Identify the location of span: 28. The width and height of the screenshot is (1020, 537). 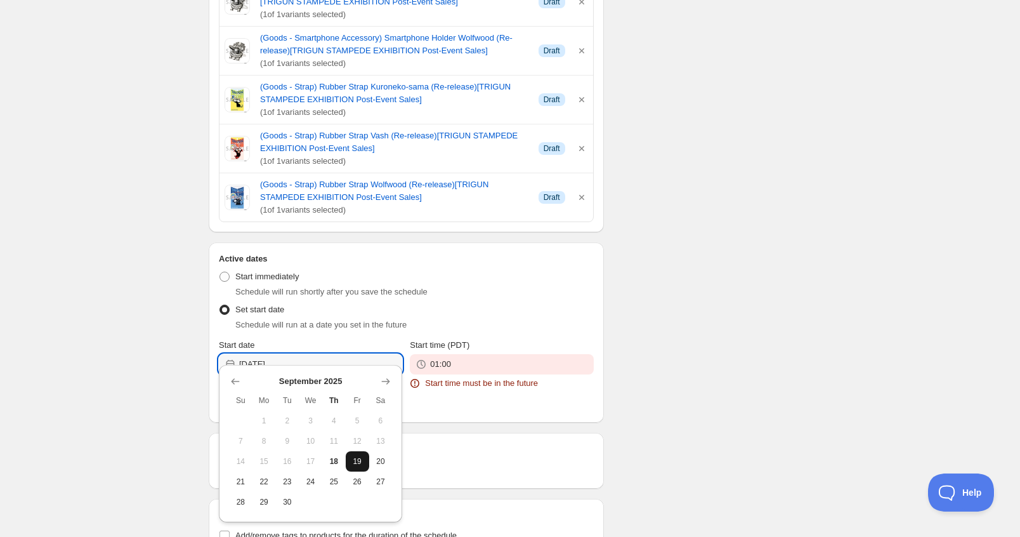
(240, 502).